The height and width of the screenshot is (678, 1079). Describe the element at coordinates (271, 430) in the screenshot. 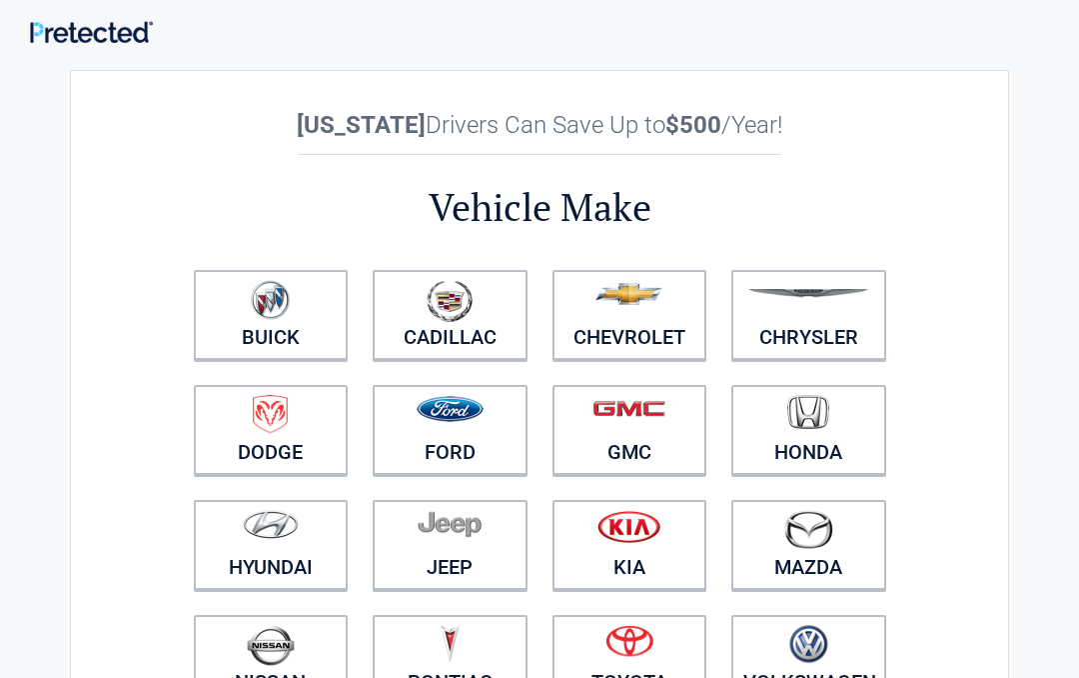

I see `a: Dodge` at that location.